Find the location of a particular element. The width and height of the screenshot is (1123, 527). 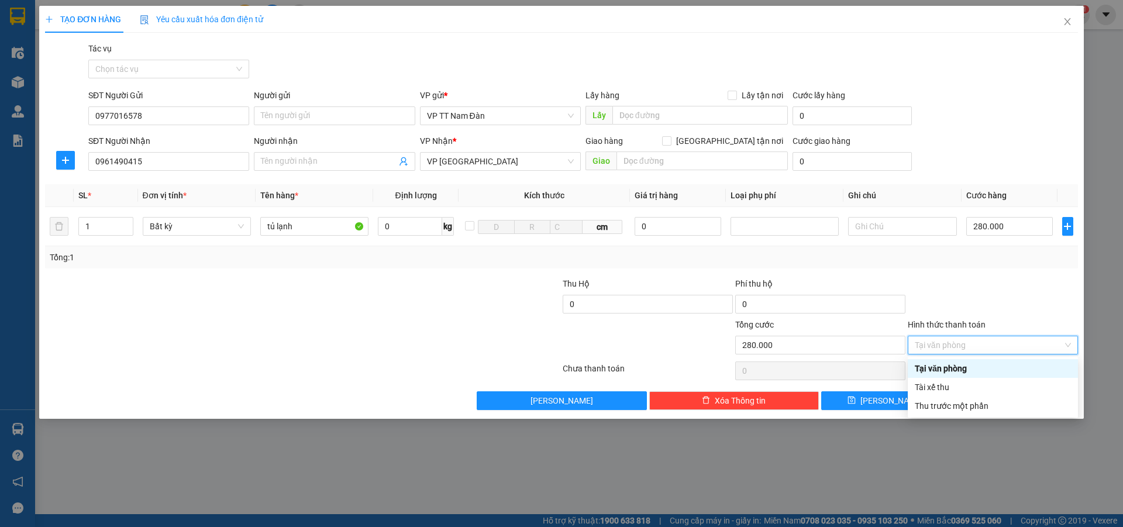

strong: HÃNG XE HẢI HOÀNG GIA is located at coordinates (64, 24).